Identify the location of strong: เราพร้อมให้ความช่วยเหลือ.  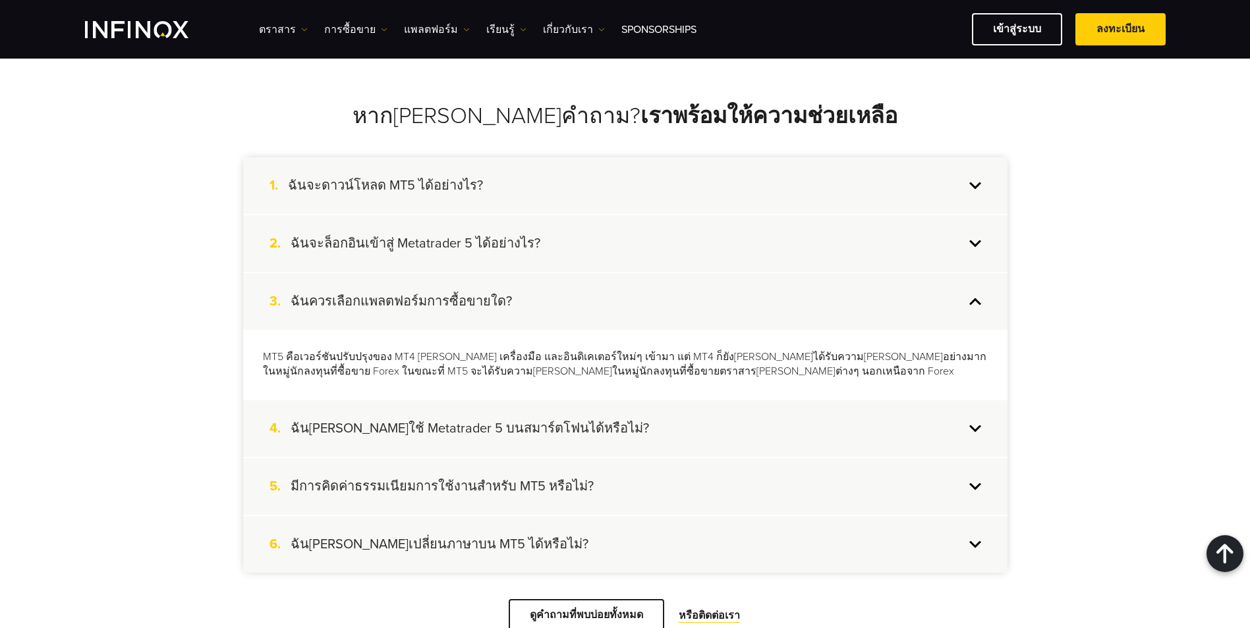
(769, 116).